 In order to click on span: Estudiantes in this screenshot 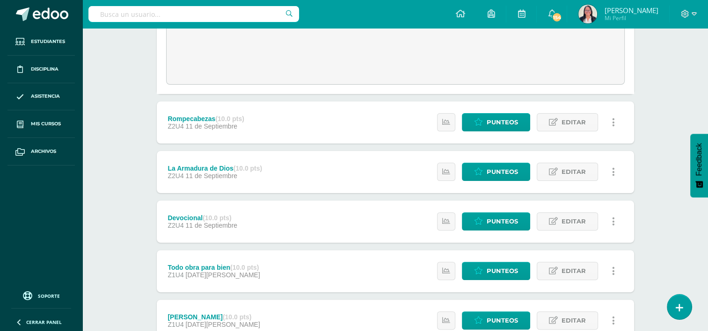, I will do `click(48, 42)`.